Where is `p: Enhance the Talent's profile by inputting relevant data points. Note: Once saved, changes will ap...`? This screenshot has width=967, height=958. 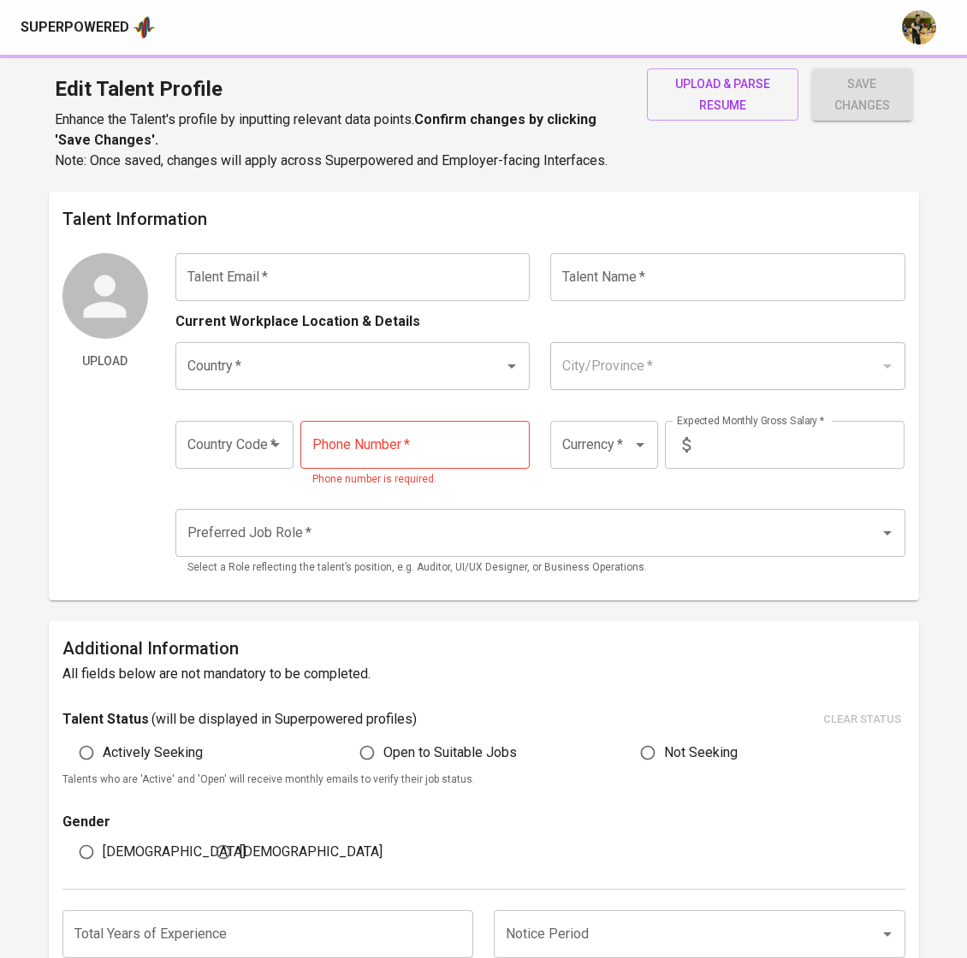
p: Enhance the Talent's profile by inputting relevant data points. Note: Once saved, changes will ap... is located at coordinates (340, 140).